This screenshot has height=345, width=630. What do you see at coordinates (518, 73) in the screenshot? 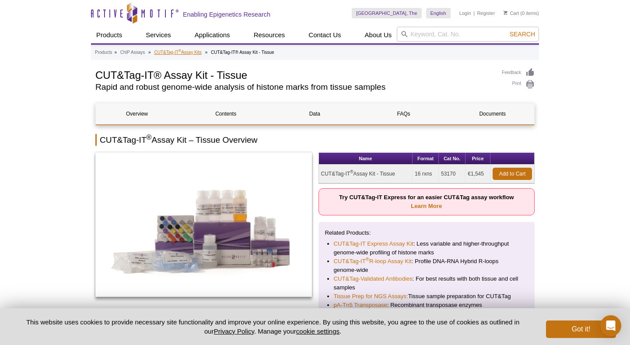
I see `a: Feedback` at bounding box center [518, 73].